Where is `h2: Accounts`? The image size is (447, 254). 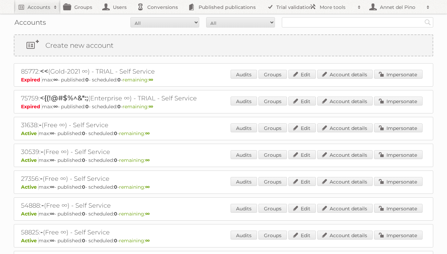
h2: Accounts is located at coordinates (39, 7).